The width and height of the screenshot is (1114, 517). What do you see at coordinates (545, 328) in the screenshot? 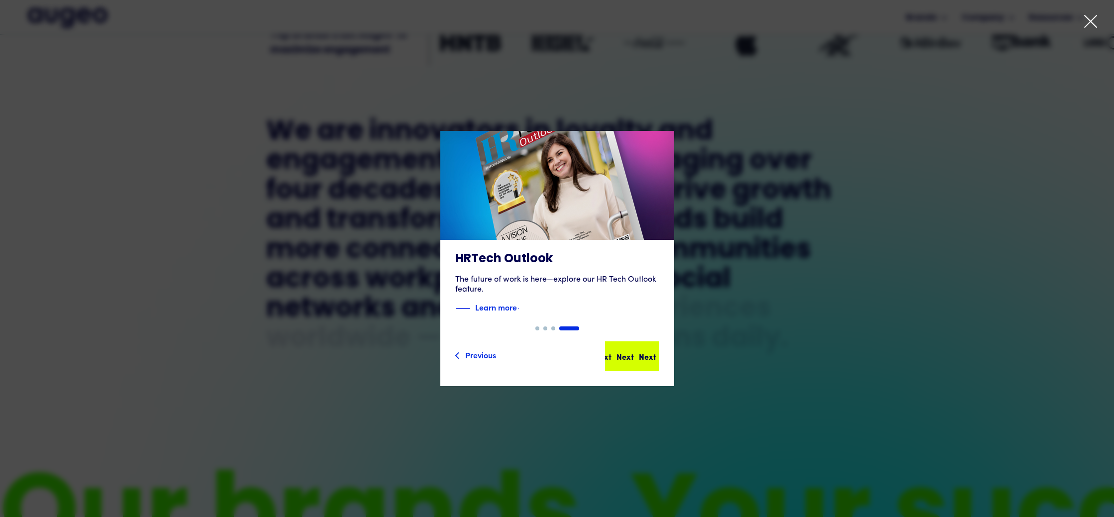
I see `div: Show slide 2 of 4` at bounding box center [545, 328].